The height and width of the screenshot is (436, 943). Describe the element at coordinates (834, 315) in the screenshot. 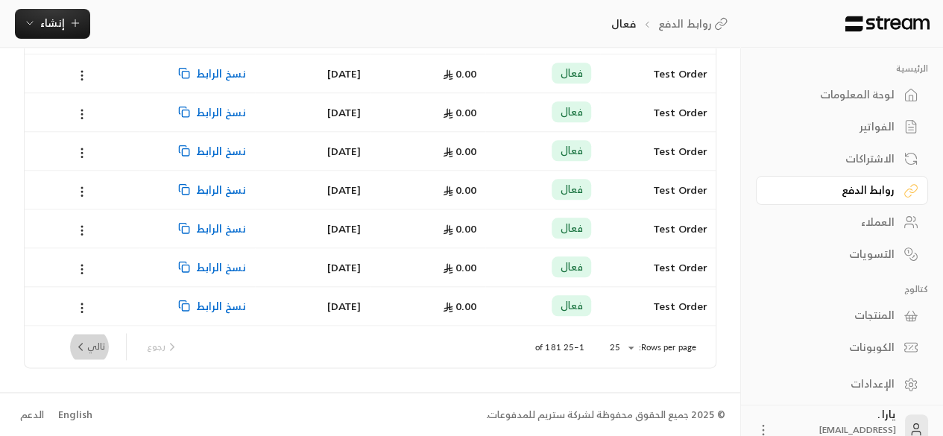

I see `div: المنتجات` at that location.